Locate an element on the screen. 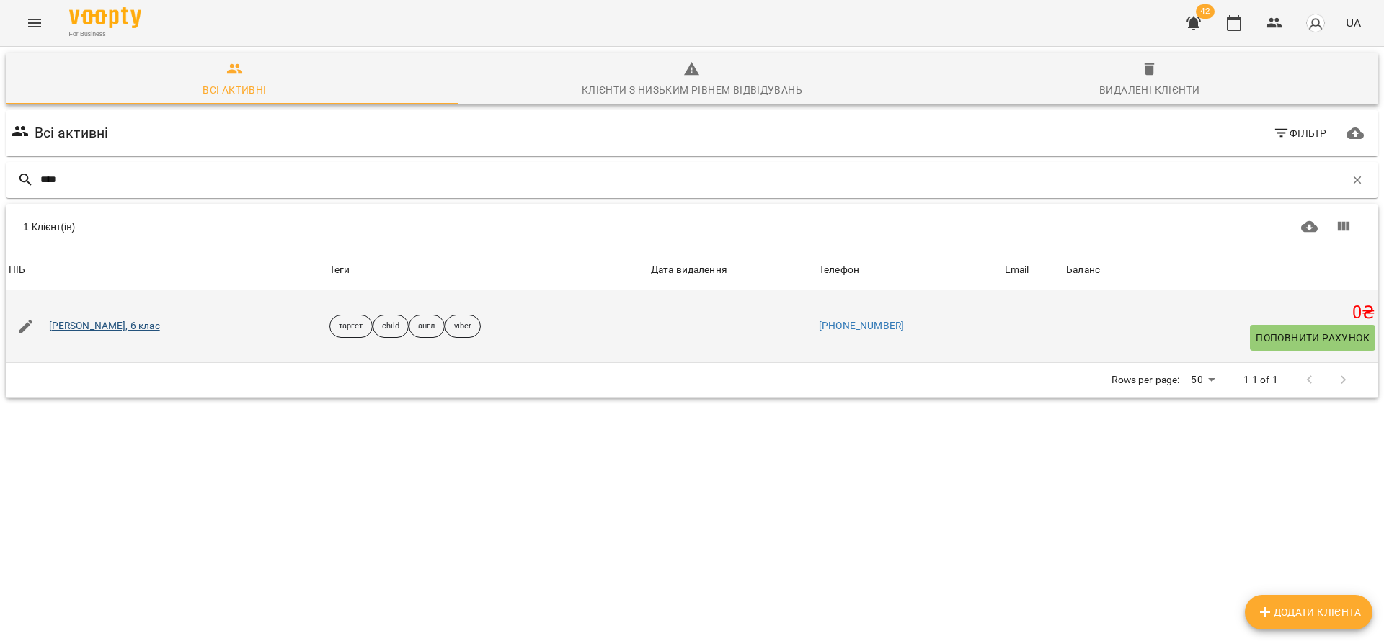 The height and width of the screenshot is (641, 1384). button: Показати колонки is located at coordinates (1343, 227).